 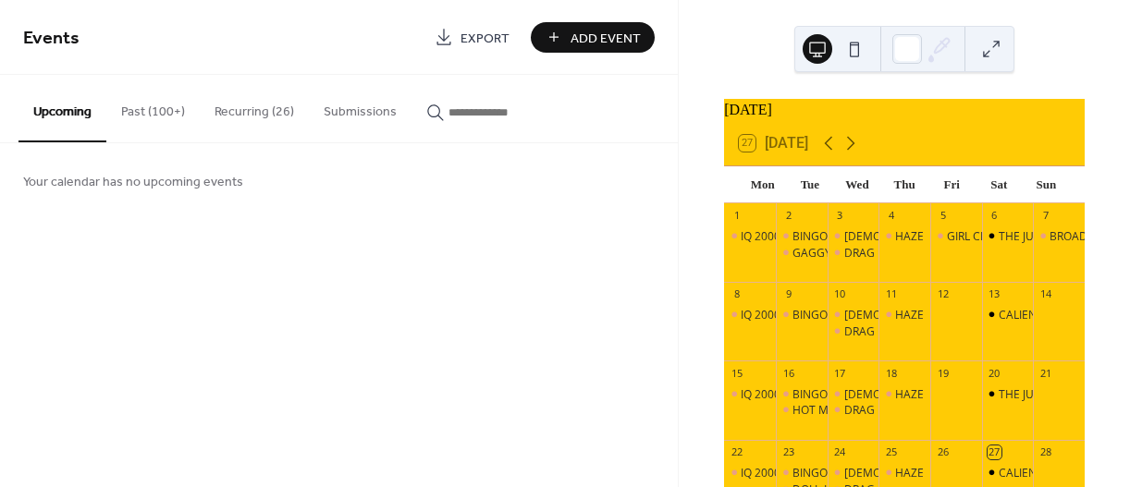 What do you see at coordinates (788, 373) in the screenshot?
I see `div: 16` at bounding box center [788, 373].